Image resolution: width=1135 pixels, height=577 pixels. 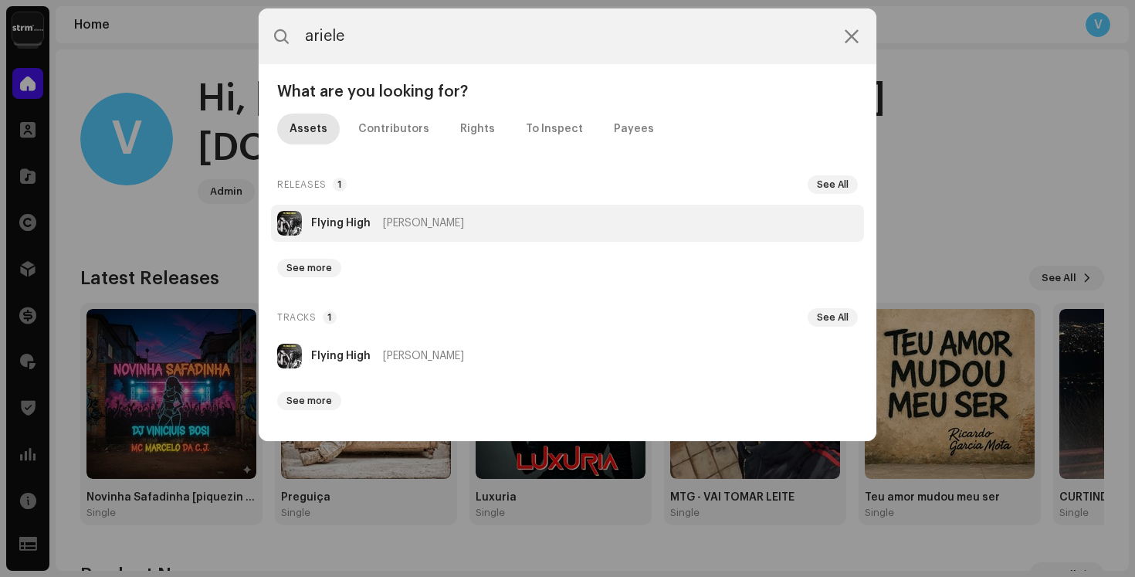 I want to click on div: Payees, so click(x=634, y=129).